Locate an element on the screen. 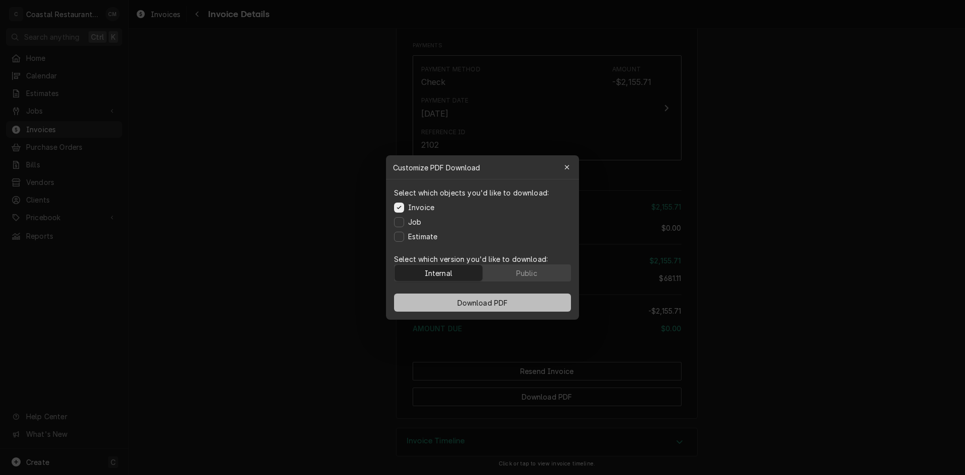 The image size is (965, 475). div: Public is located at coordinates (527, 273).